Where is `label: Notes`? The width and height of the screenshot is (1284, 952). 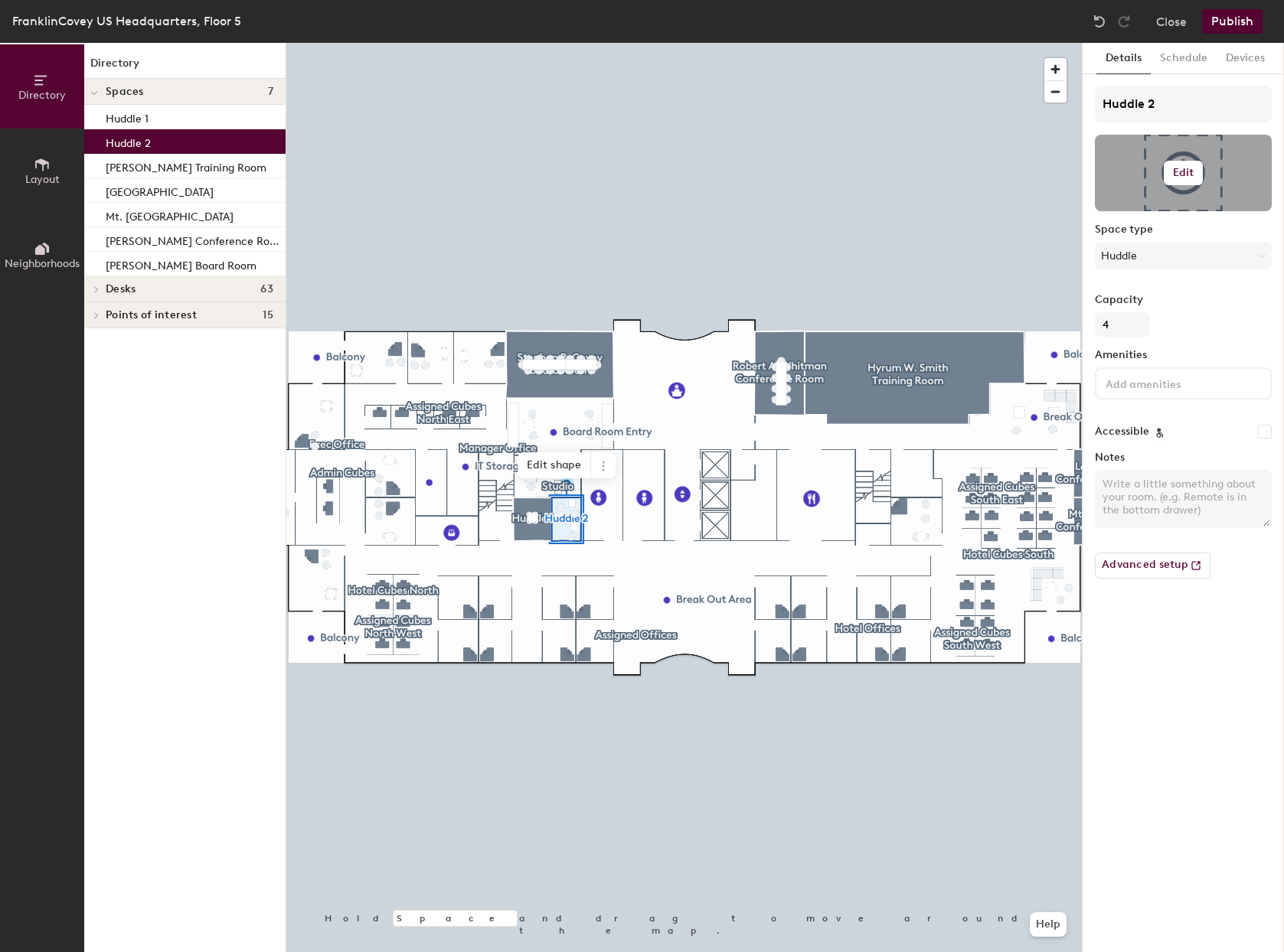
label: Notes is located at coordinates (1184, 458).